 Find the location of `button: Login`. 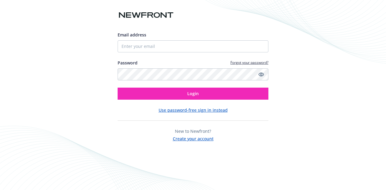

button: Login is located at coordinates (193, 94).